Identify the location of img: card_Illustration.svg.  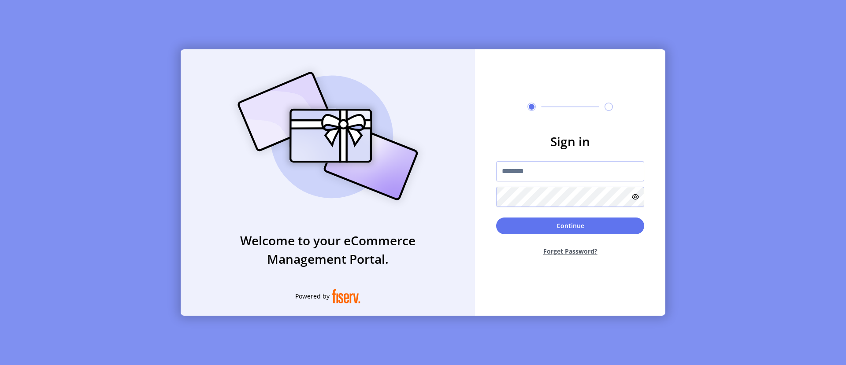
(328, 136).